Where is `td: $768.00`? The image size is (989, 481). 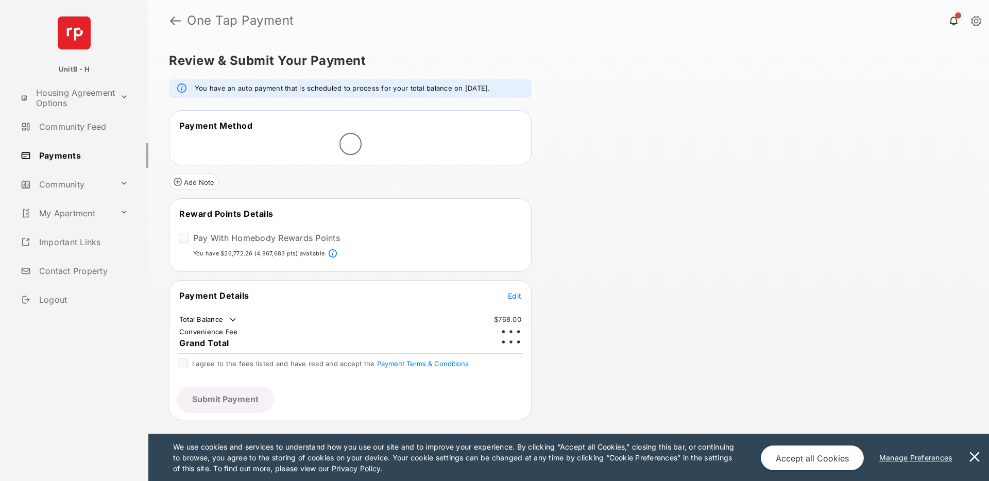
td: $768.00 is located at coordinates (508, 319).